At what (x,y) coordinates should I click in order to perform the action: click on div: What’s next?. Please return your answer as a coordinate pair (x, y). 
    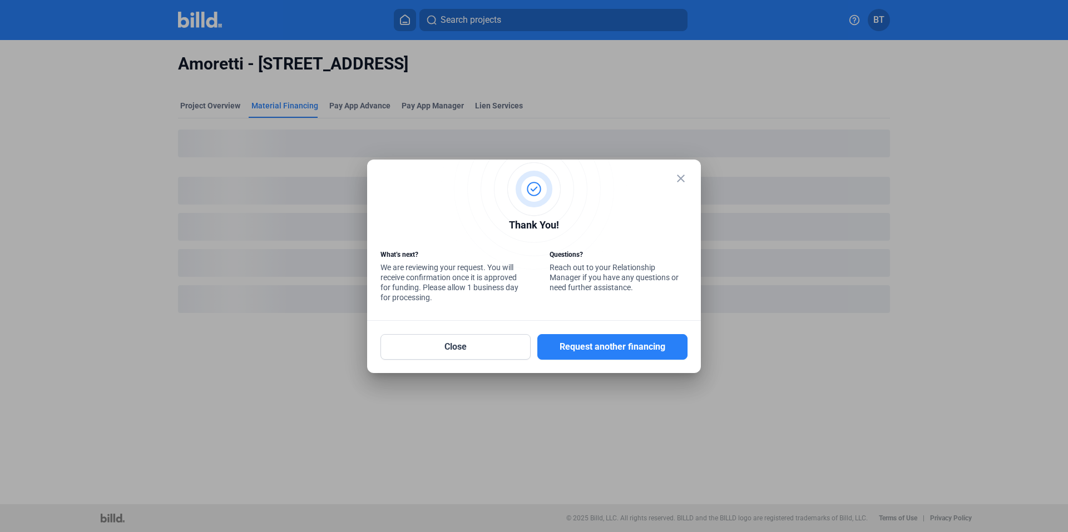
    Looking at the image, I should click on (449, 256).